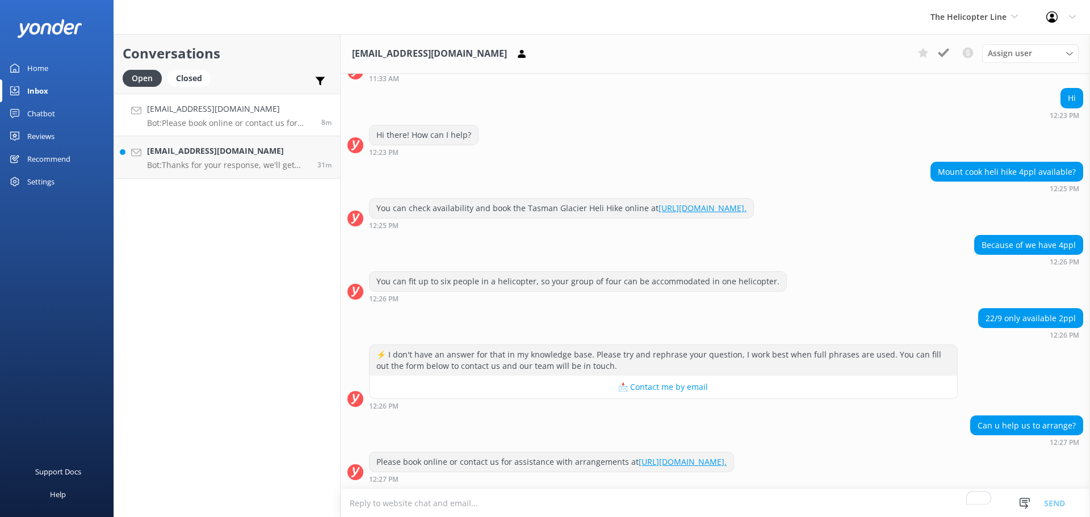 The image size is (1090, 517). I want to click on div: Reviews, so click(41, 136).